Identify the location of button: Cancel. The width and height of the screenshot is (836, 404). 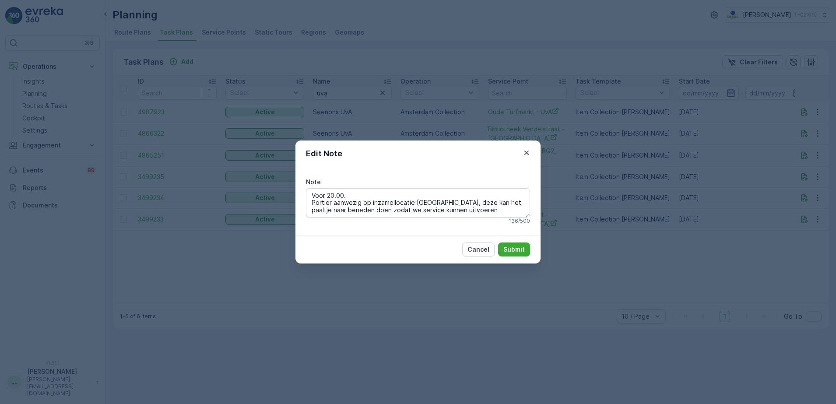
(478, 249).